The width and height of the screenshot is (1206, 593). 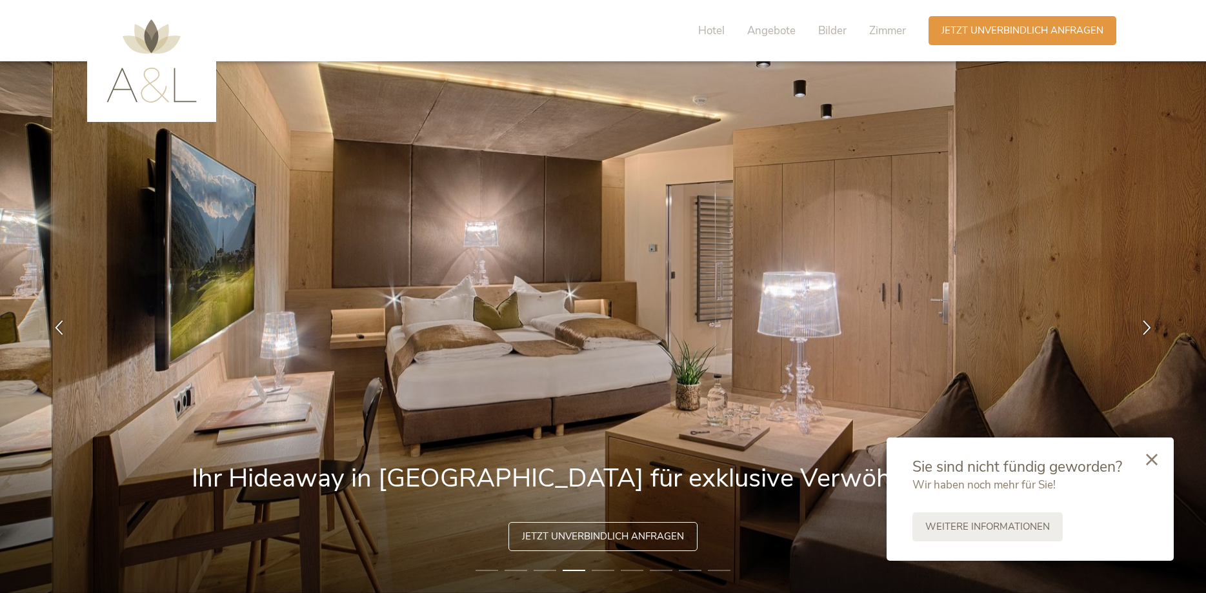 I want to click on span: Weitere Informationen, so click(x=987, y=527).